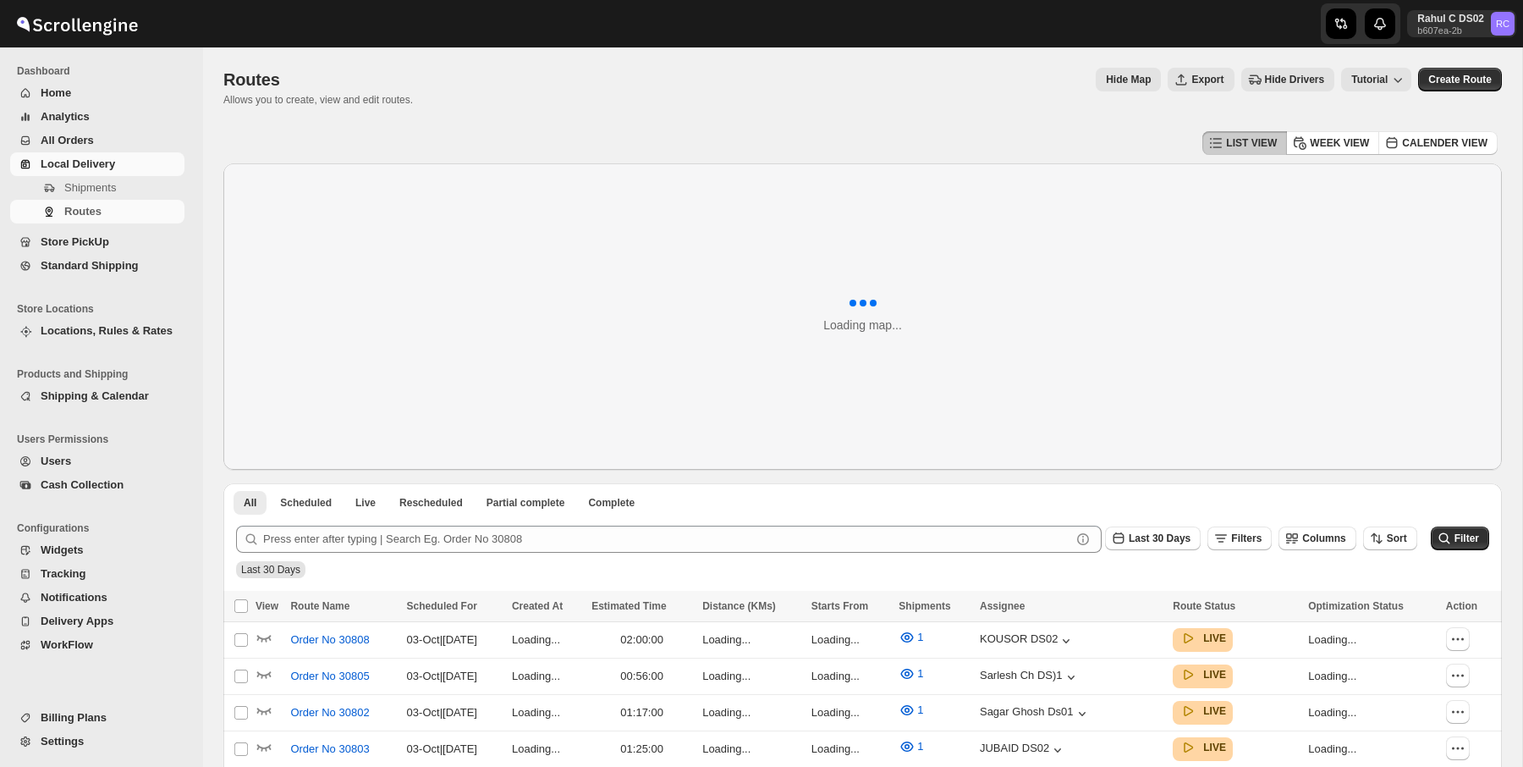 Image resolution: width=1523 pixels, height=767 pixels. Describe the element at coordinates (1288, 80) in the screenshot. I see `button: Hide Drivers` at that location.